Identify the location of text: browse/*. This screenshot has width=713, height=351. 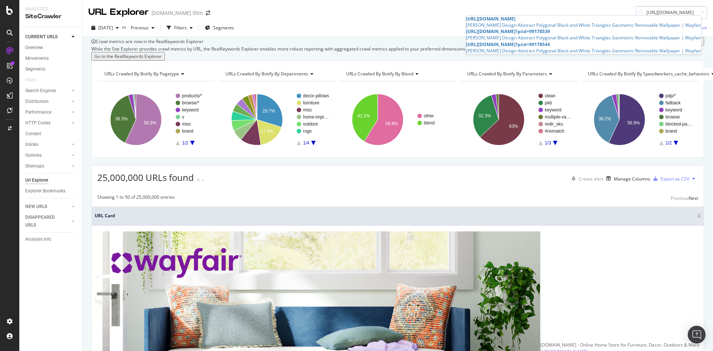
(191, 103).